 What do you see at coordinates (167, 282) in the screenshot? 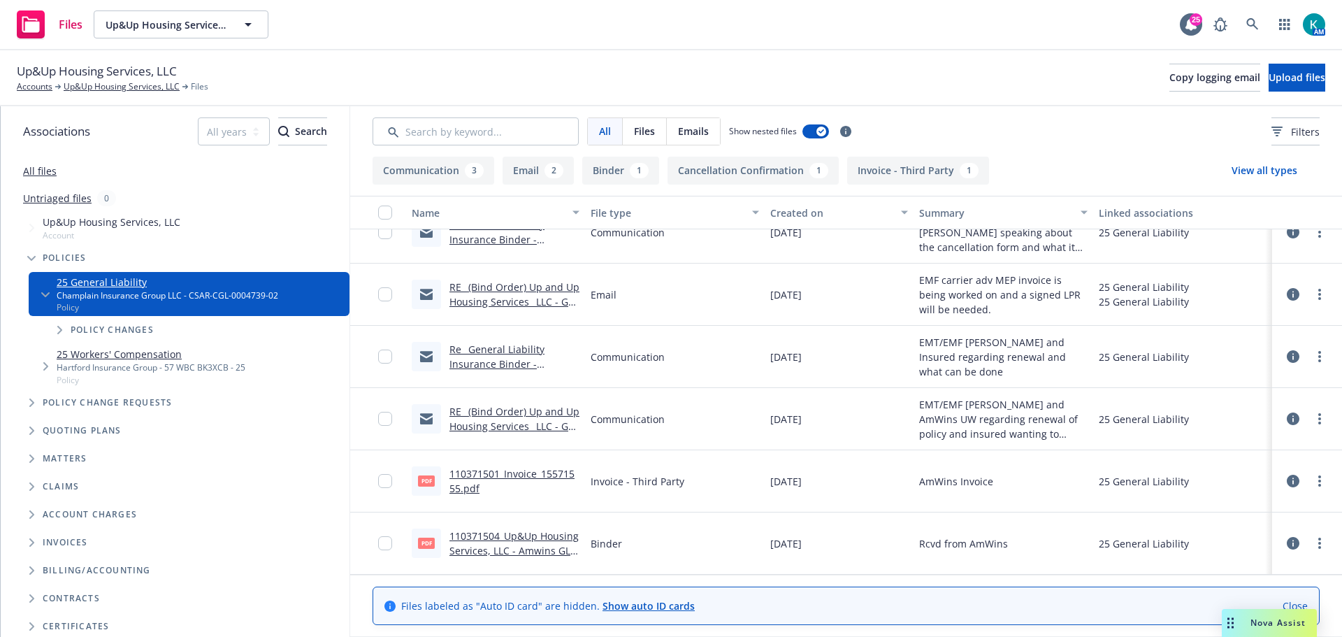
I see `a: 25 General Liability` at bounding box center [167, 282].